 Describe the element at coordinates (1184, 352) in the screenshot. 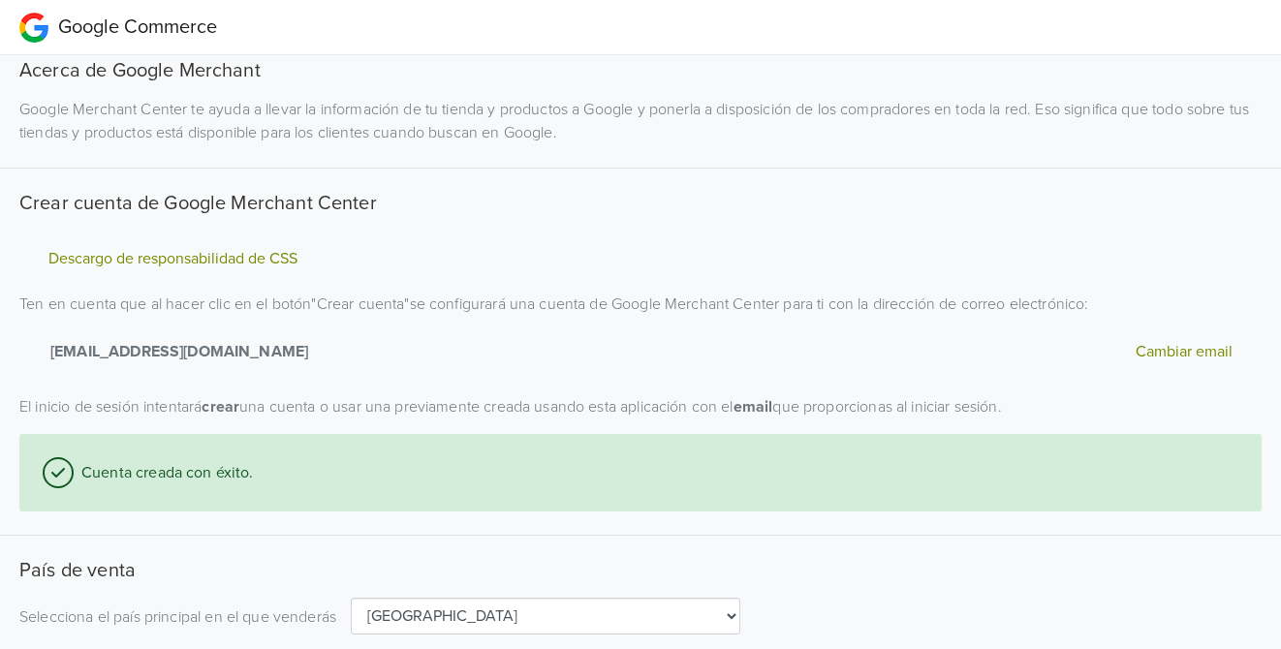

I see `button: Cambiar email` at that location.